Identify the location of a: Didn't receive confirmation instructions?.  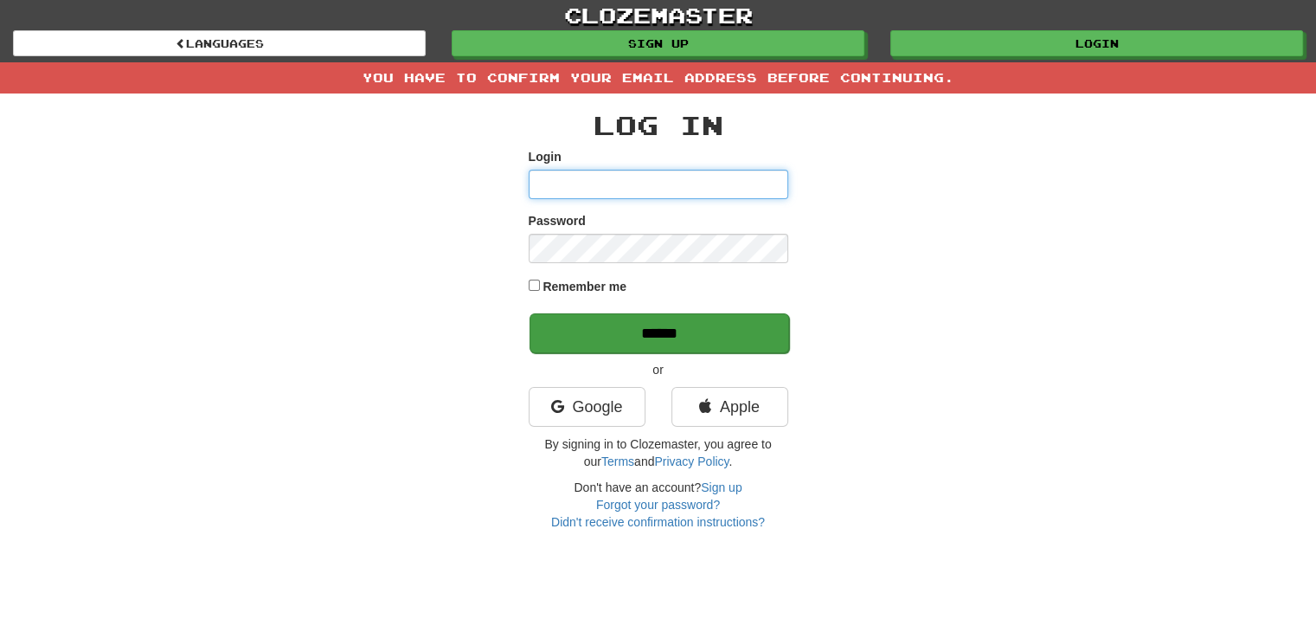
(658, 522).